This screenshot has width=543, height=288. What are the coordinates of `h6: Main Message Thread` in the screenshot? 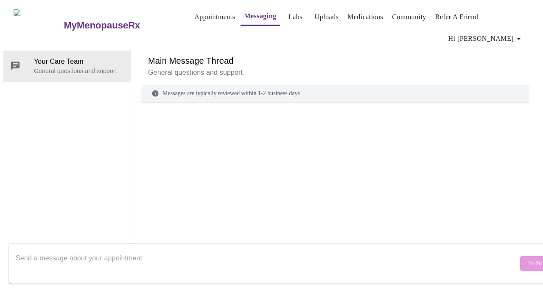 It's located at (335, 61).